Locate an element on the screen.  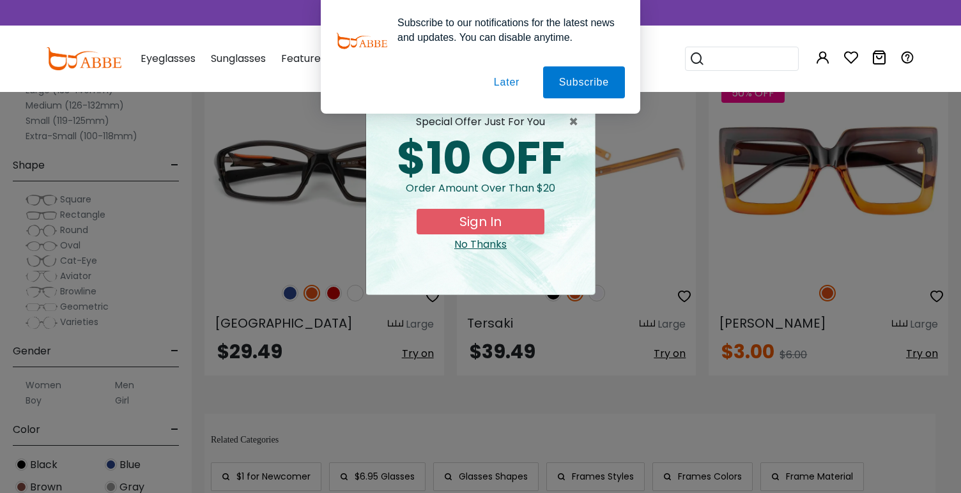
button: Sign In is located at coordinates (480, 222).